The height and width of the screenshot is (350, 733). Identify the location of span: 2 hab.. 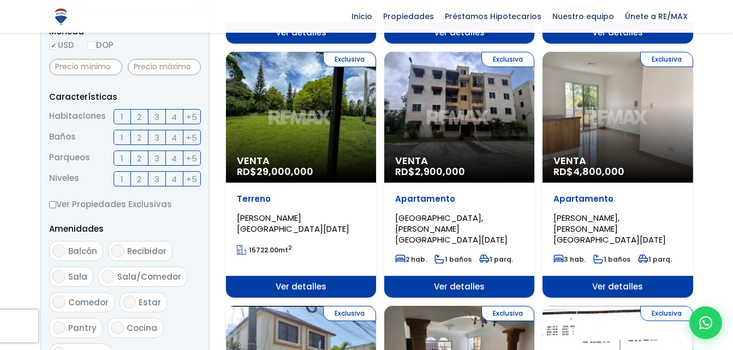
(411, 259).